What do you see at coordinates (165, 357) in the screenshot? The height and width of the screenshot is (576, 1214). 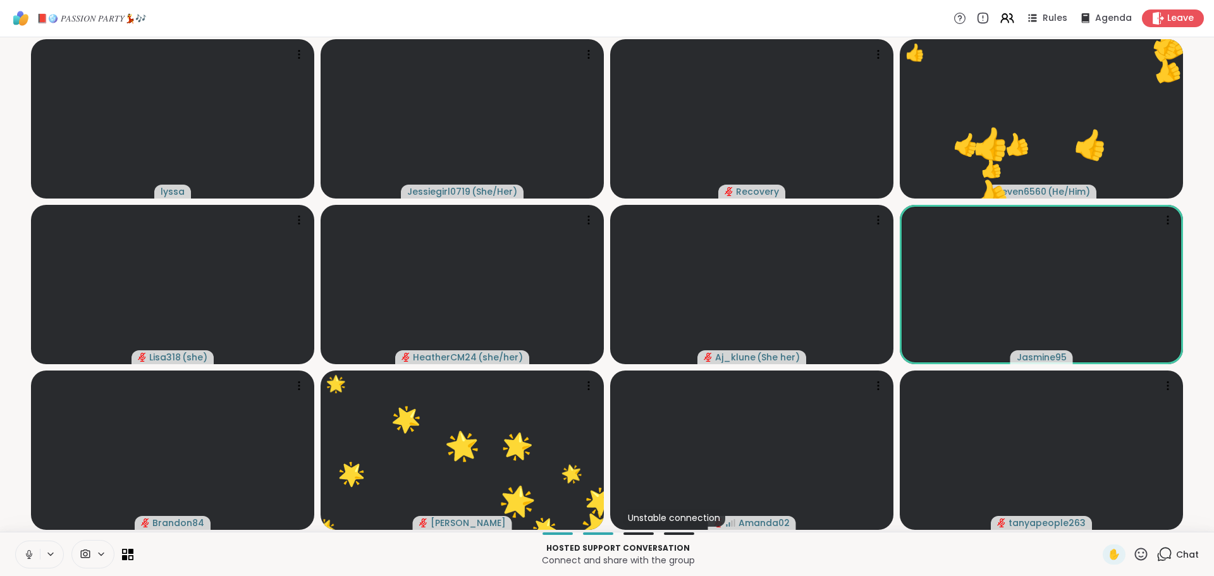 I see `span: Lisa318` at bounding box center [165, 357].